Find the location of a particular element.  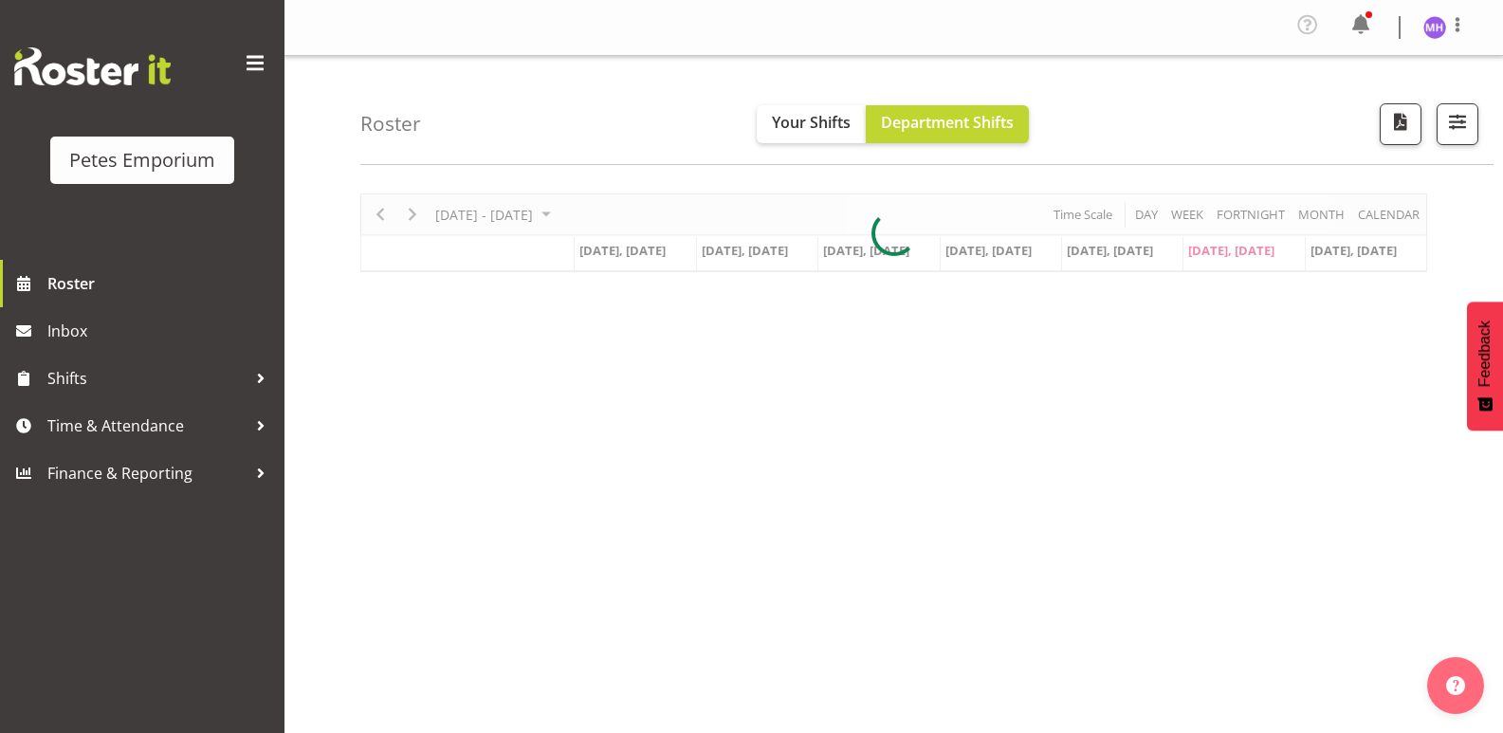

button: Filter Shifts is located at coordinates (1457, 124).